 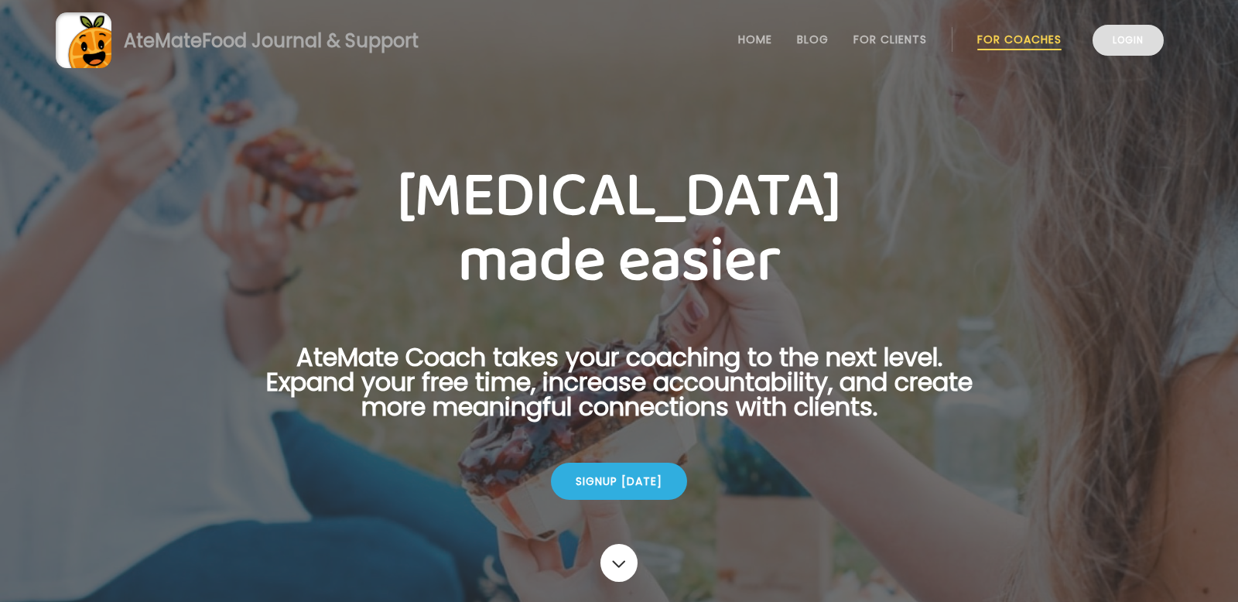 What do you see at coordinates (619, 40) in the screenshot?
I see `a: AteMateFood Journal & Support` at bounding box center [619, 40].